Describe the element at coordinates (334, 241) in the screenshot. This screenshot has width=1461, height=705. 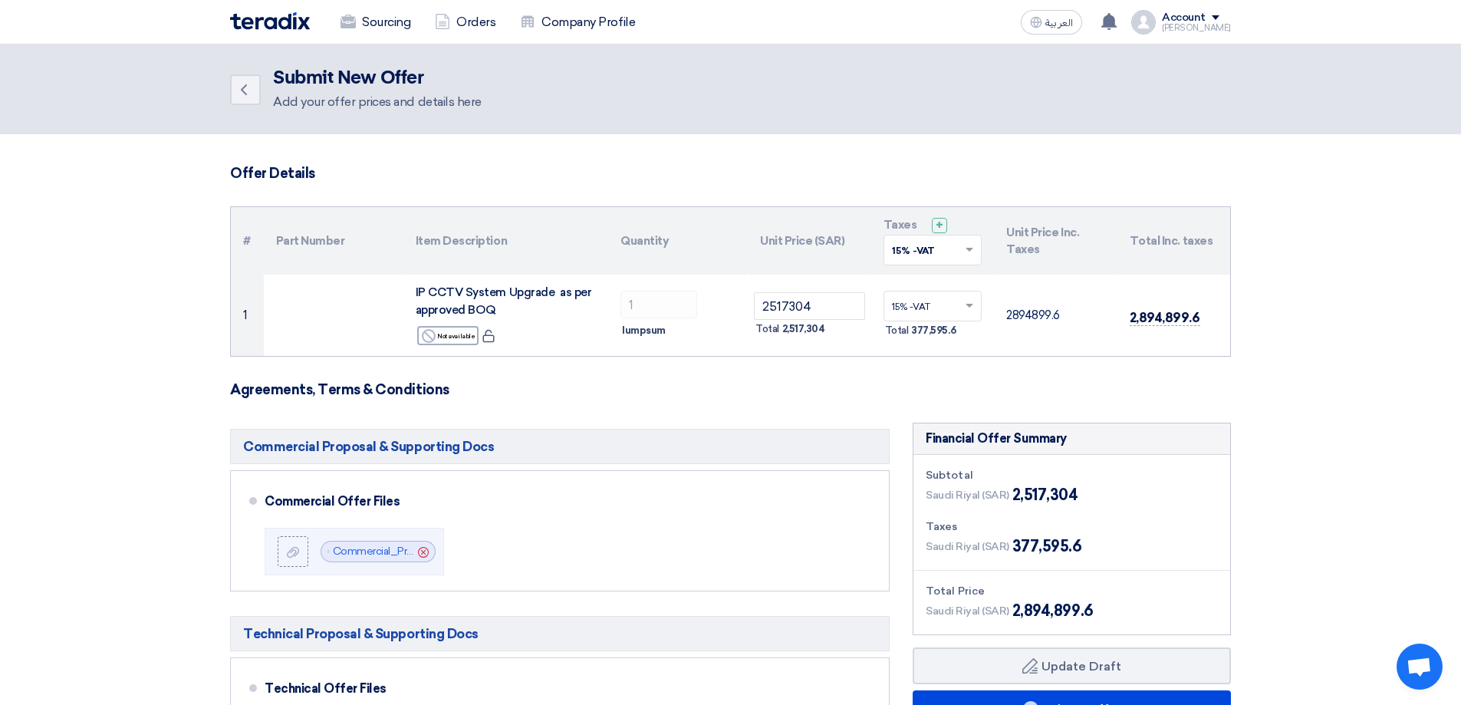
I see `th: Part Number` at that location.